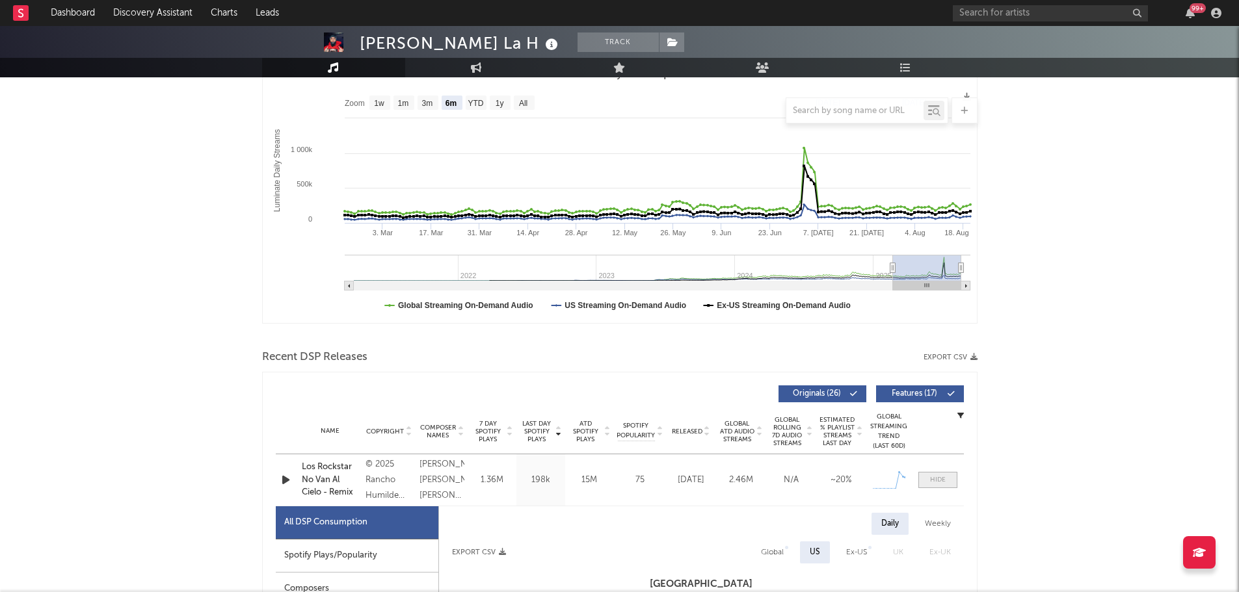 The width and height of the screenshot is (1239, 592). Describe the element at coordinates (304, 184) in the screenshot. I see `text: 500k` at that location.